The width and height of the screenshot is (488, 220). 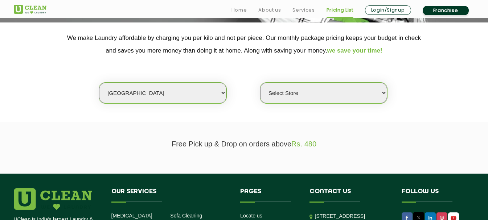 I want to click on h4: Pages, so click(x=269, y=195).